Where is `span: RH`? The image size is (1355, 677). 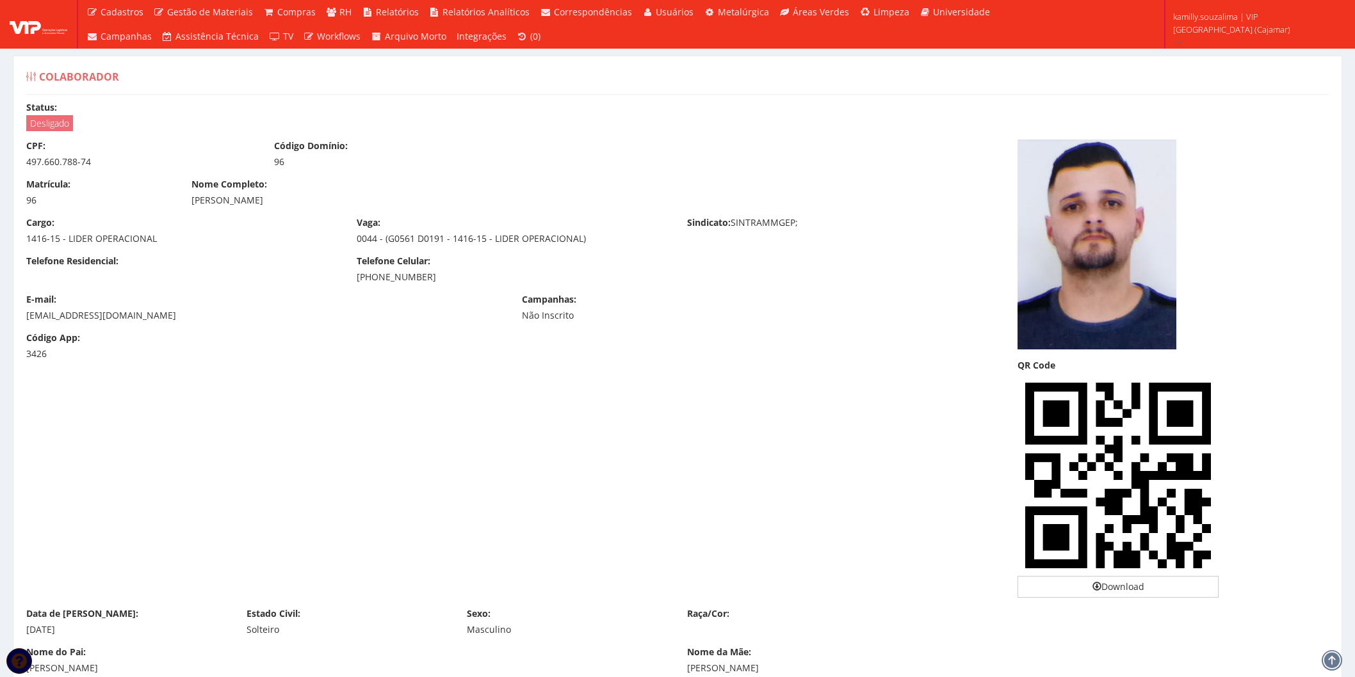
span: RH is located at coordinates (345, 12).